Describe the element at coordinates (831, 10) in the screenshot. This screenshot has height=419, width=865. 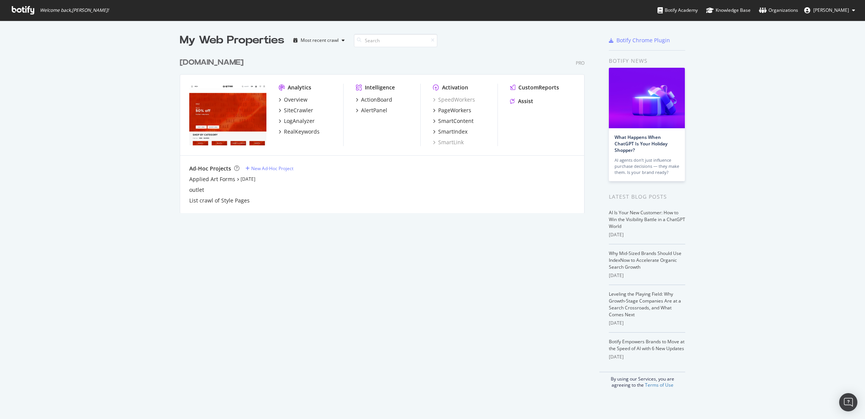
I see `span: Nadine Kraegeloh` at that location.